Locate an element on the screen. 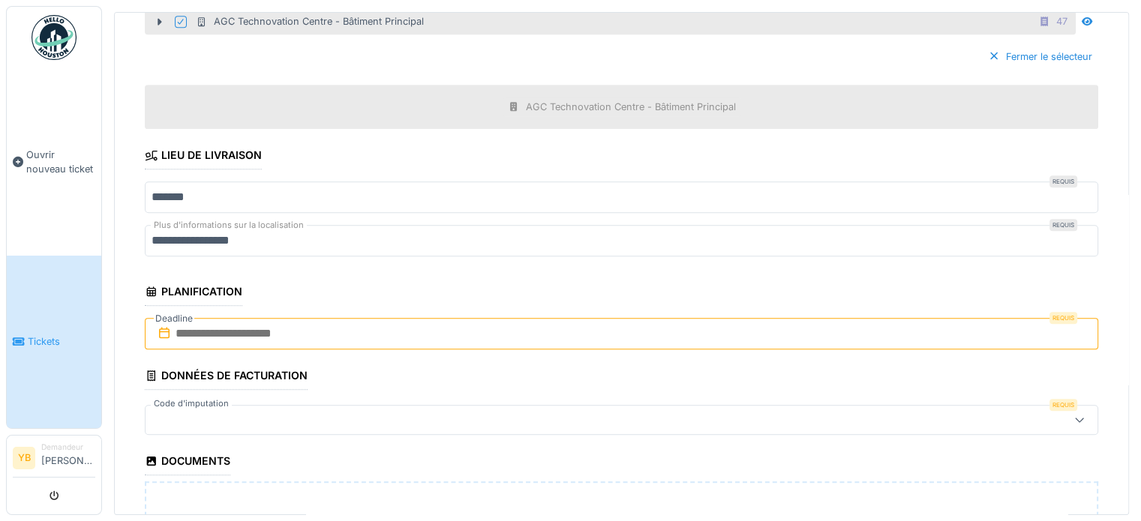  label: Deadline is located at coordinates (174, 319).